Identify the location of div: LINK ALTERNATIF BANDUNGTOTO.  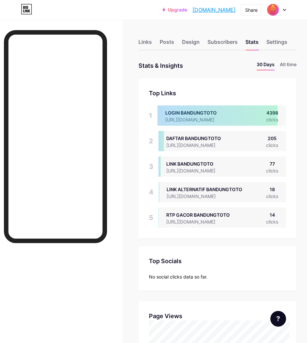
(204, 189).